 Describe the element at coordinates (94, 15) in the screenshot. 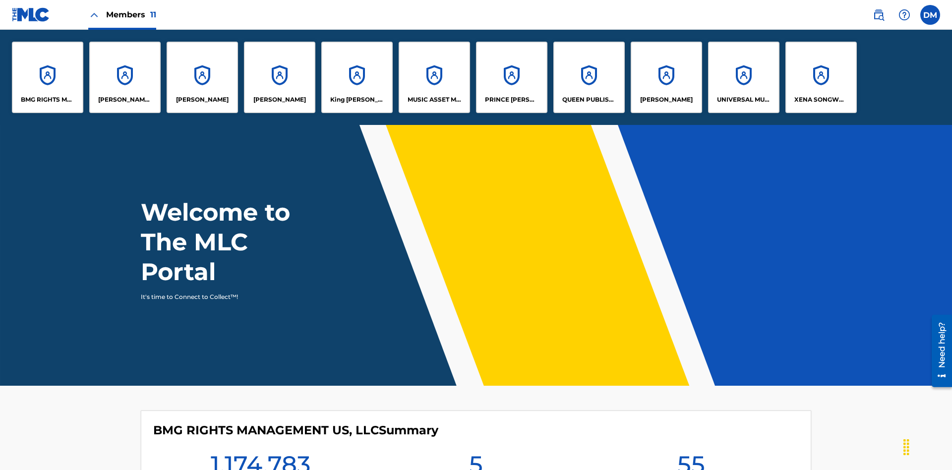

I see `img: Close` at that location.